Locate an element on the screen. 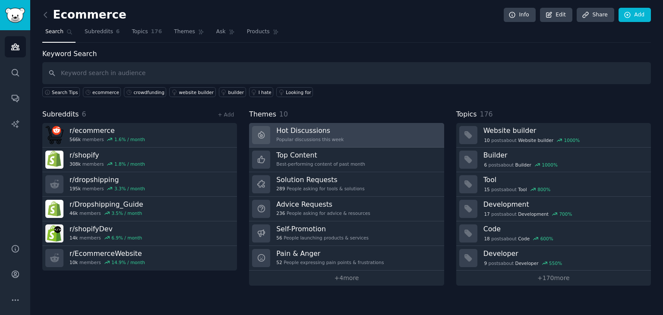 This screenshot has width=663, height=315. a: crowdfunding is located at coordinates (145, 92).